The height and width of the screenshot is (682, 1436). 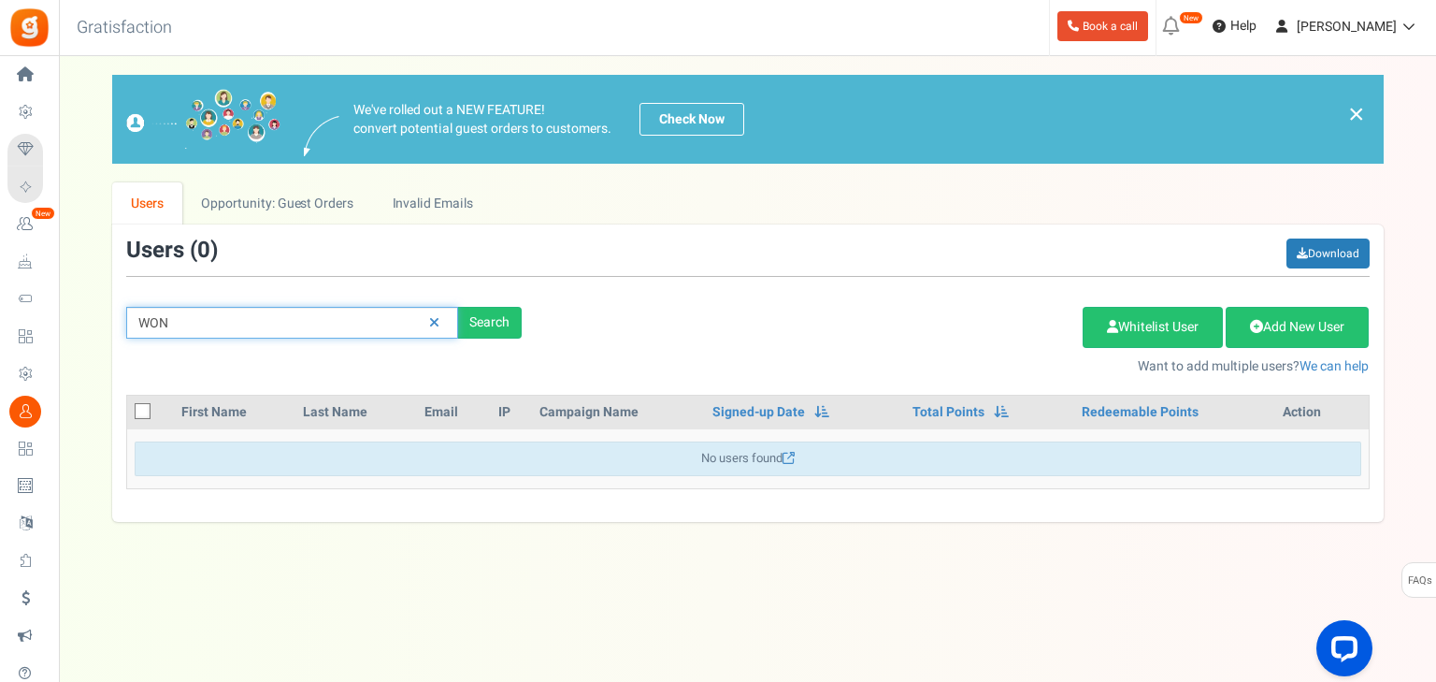 What do you see at coordinates (453, 412) in the screenshot?
I see `th: Email` at bounding box center [453, 412].